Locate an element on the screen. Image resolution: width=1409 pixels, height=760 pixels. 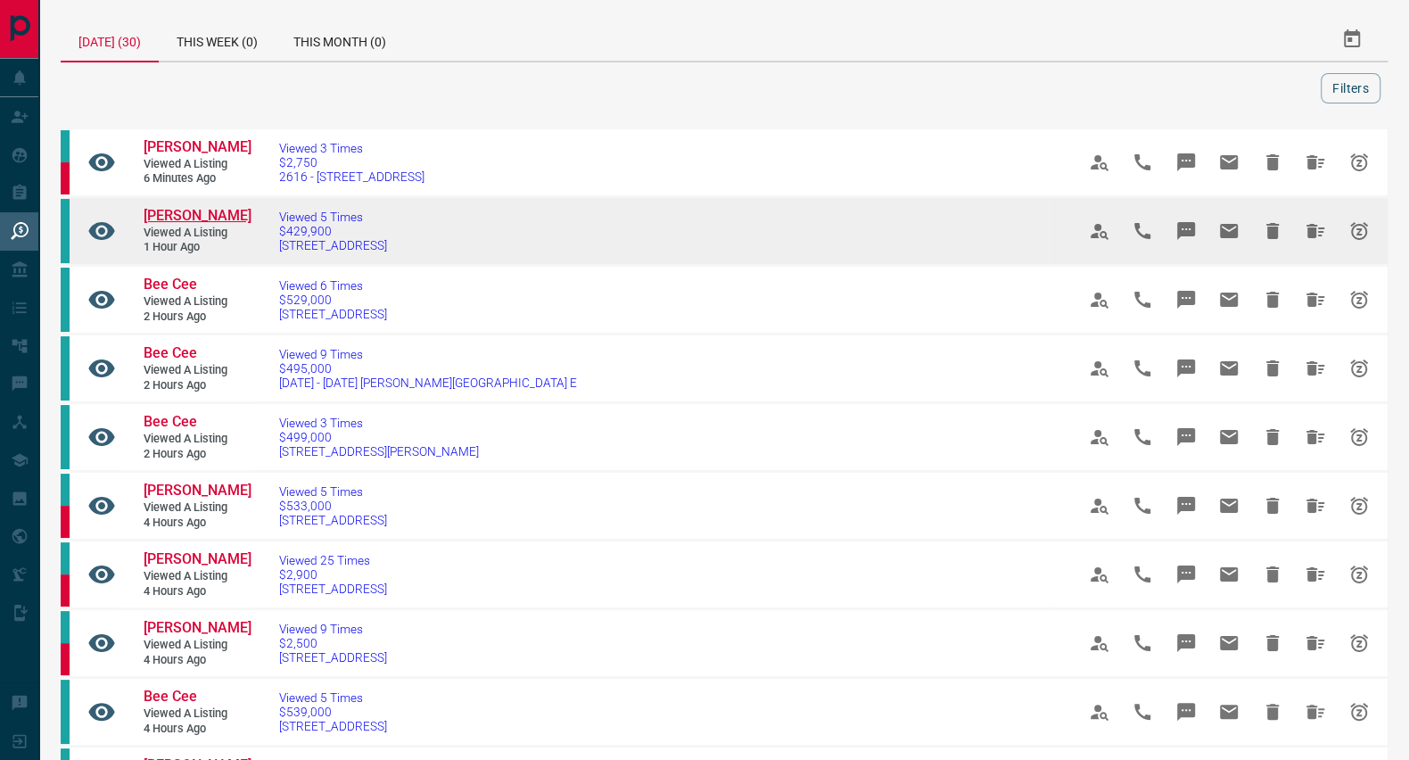
span: $529,000 is located at coordinates (333, 300).